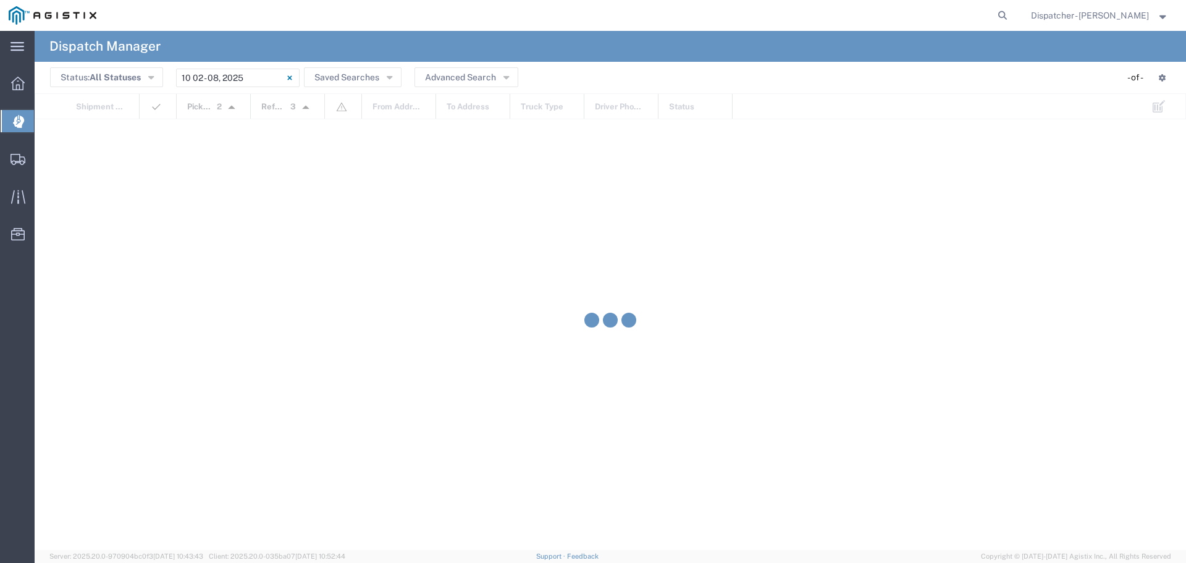  I want to click on a: Support, so click(552, 556).